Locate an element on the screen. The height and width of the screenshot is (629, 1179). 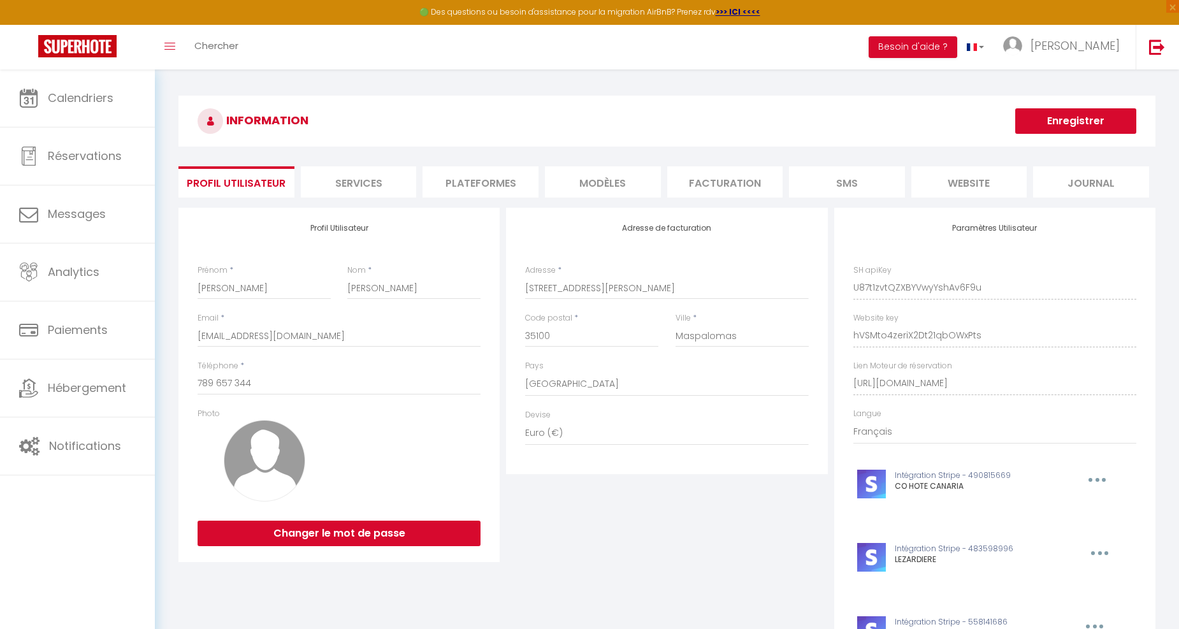
span: Chercher is located at coordinates (216, 45).